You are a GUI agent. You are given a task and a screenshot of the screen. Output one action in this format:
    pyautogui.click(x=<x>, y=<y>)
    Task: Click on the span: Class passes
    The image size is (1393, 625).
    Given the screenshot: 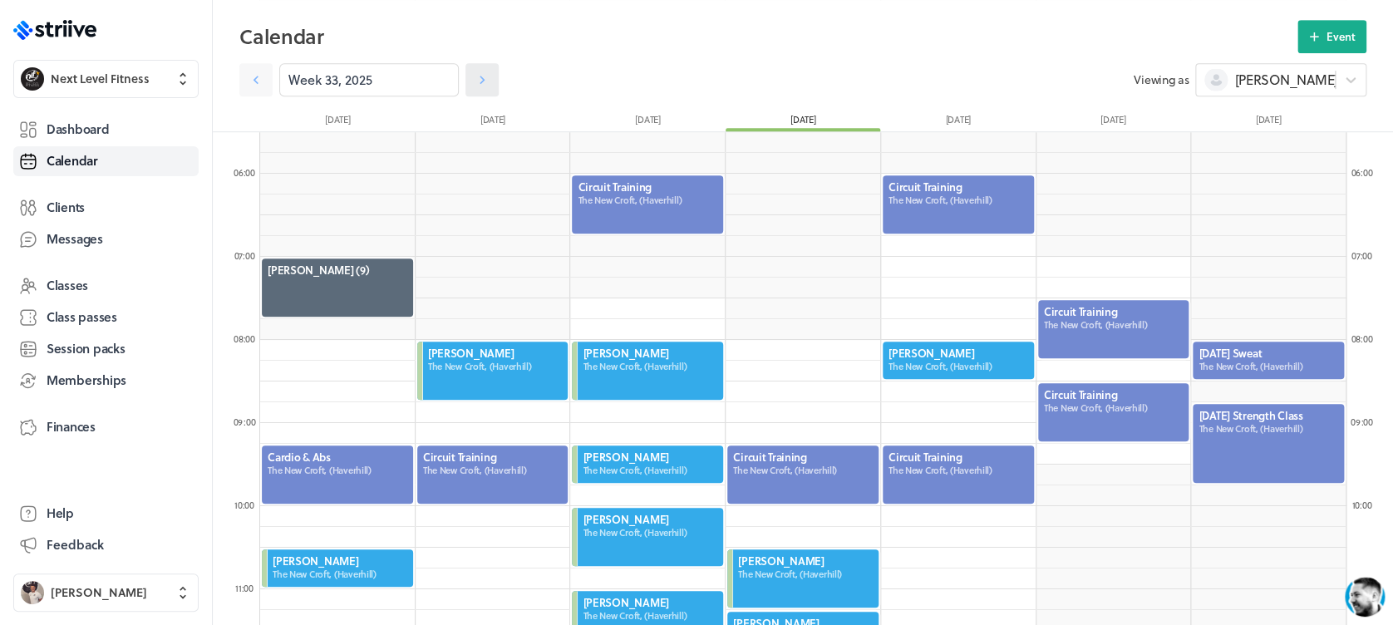 What is the action you would take?
    pyautogui.click(x=81, y=317)
    